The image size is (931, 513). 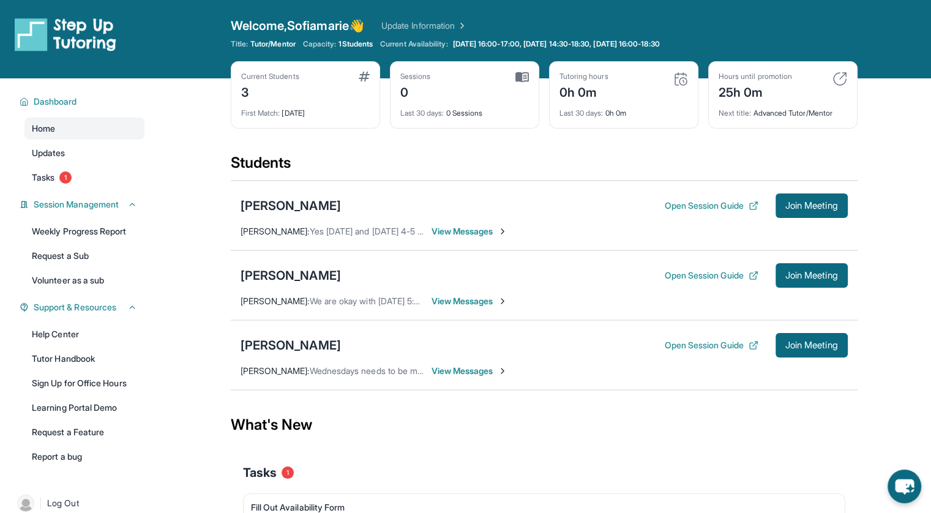 What do you see at coordinates (464, 110) in the screenshot?
I see `div: 0 Sessions` at bounding box center [464, 110].